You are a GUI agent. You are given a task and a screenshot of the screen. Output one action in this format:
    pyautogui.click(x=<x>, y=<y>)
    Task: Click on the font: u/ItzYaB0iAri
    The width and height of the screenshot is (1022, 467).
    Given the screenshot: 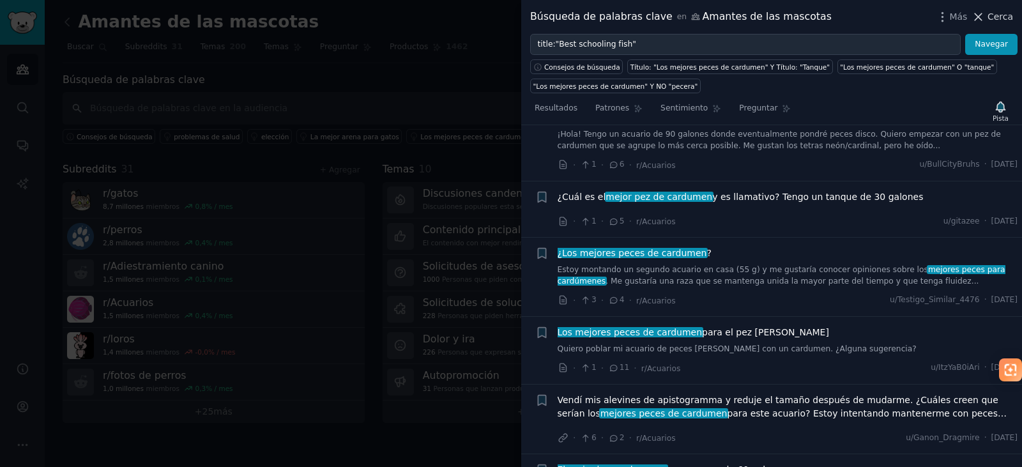 What is the action you would take?
    pyautogui.click(x=955, y=367)
    